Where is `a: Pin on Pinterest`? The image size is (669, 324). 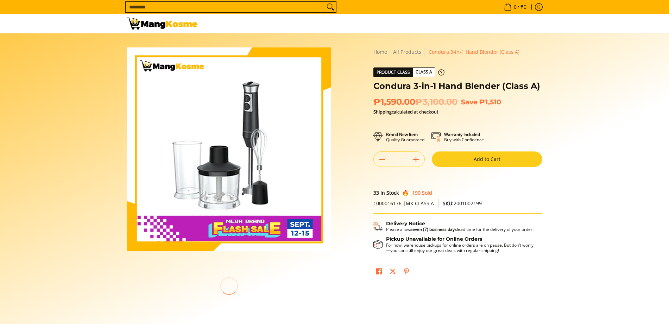 a: Pin on Pinterest is located at coordinates (406, 273).